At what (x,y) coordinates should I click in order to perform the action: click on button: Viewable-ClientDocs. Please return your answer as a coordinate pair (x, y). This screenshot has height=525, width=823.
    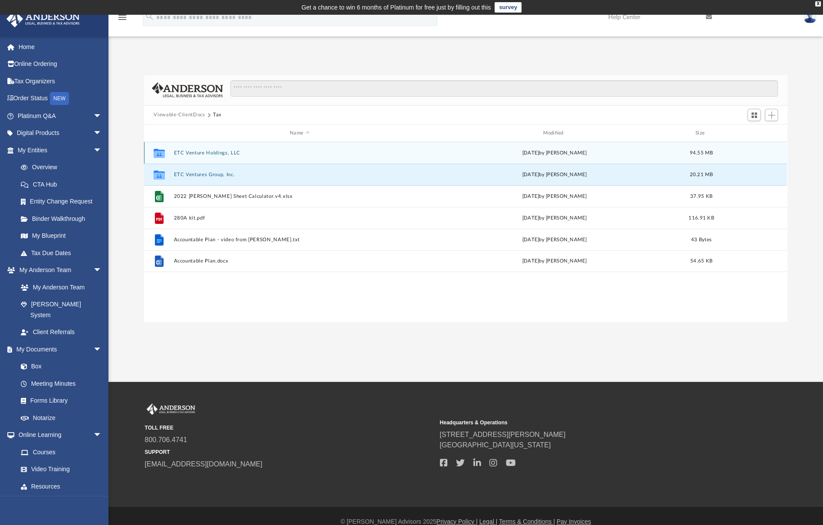
    Looking at the image, I should click on (179, 115).